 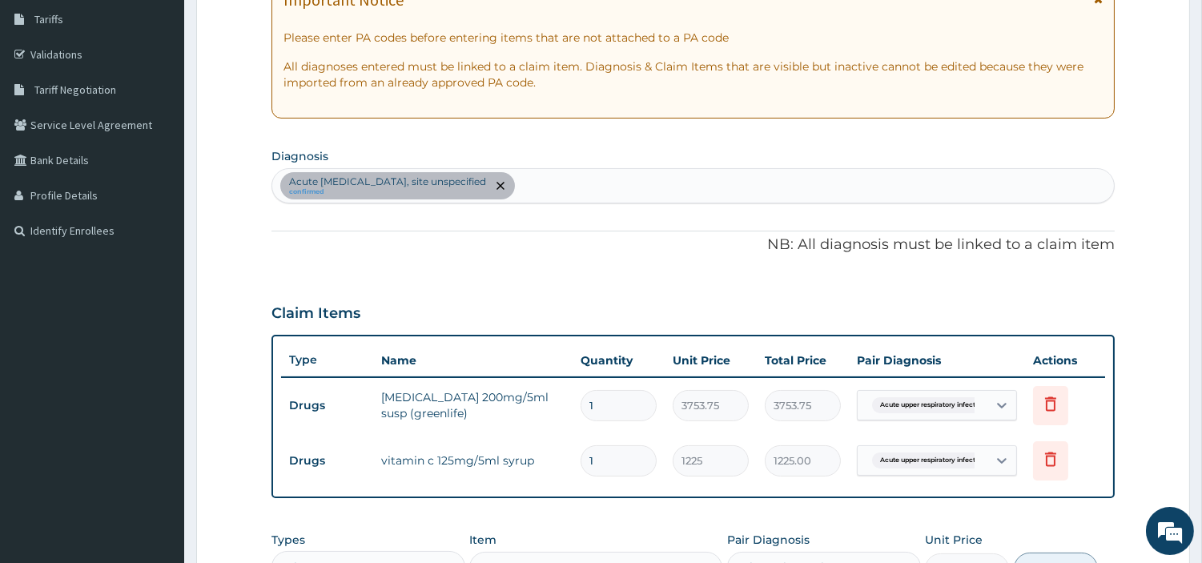 I want to click on small: confirmed, so click(x=387, y=192).